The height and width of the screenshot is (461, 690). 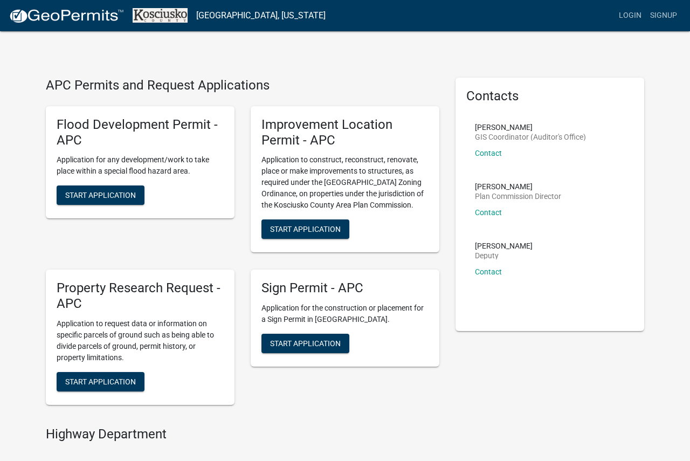 I want to click on h5: Sign Permit - APC, so click(x=345, y=288).